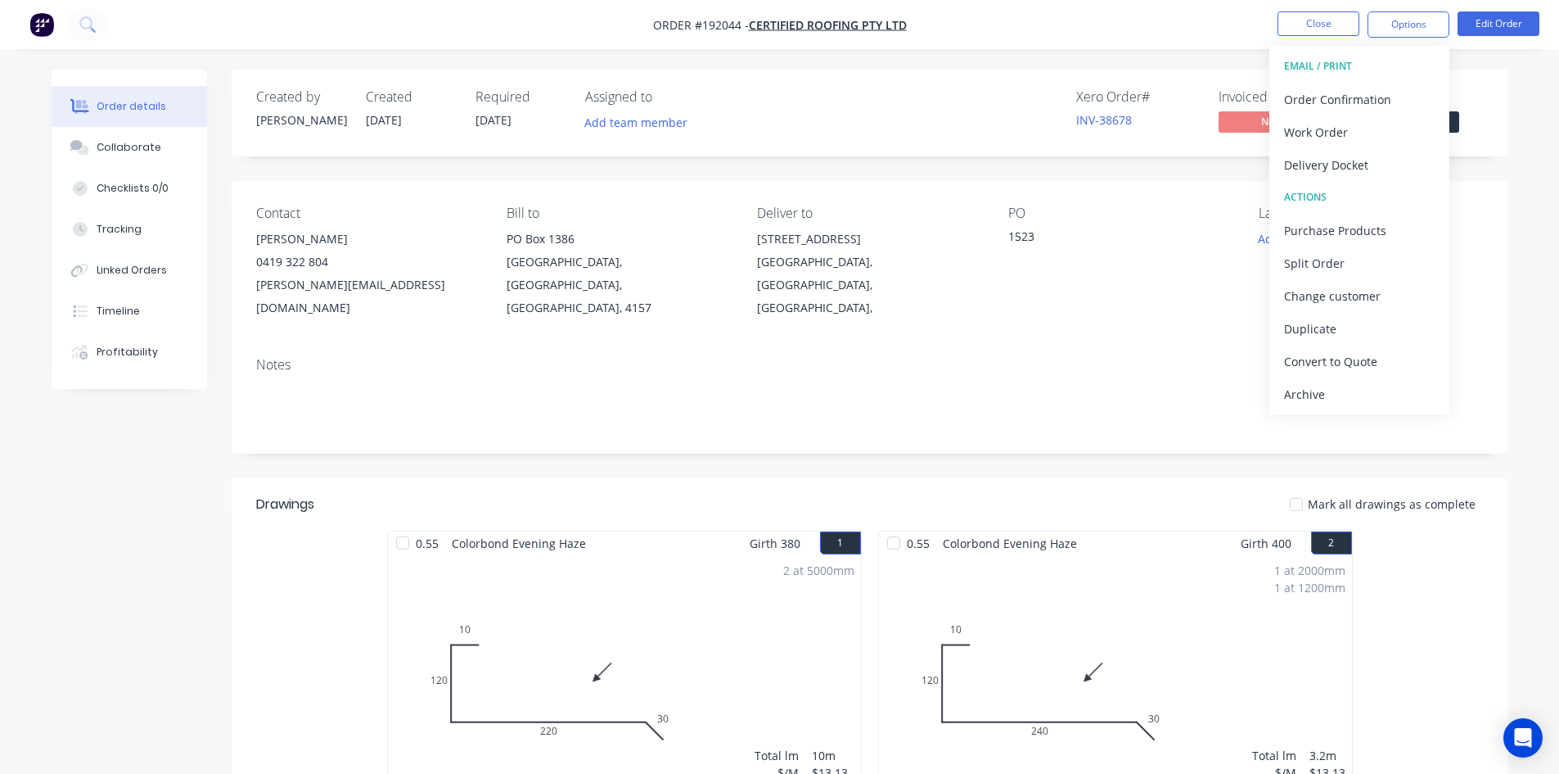  What do you see at coordinates (118, 311) in the screenshot?
I see `div: Timeline` at bounding box center [118, 311].